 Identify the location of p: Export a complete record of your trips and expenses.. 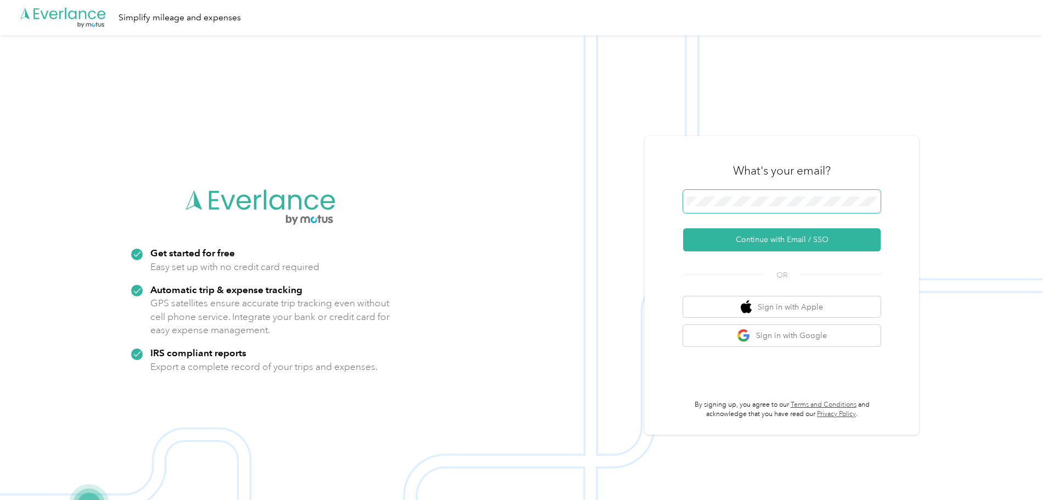
(264, 366).